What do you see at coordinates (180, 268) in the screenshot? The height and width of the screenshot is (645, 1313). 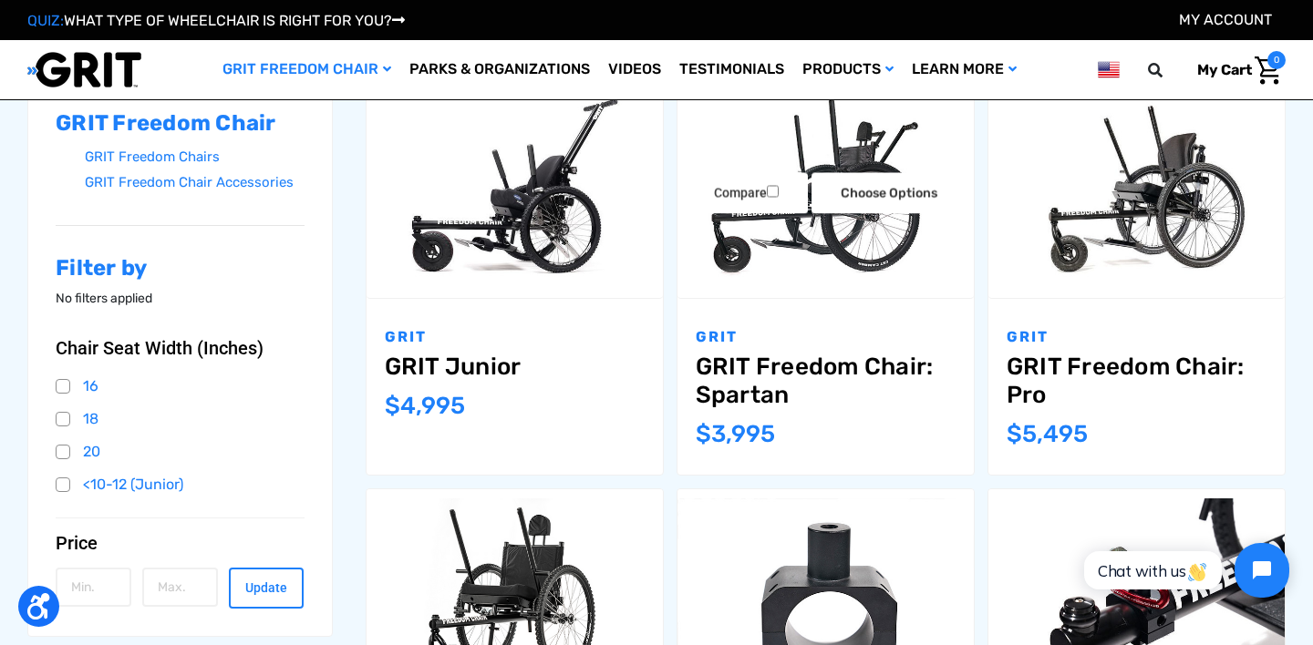 I see `h2: Filter by` at bounding box center [180, 268].